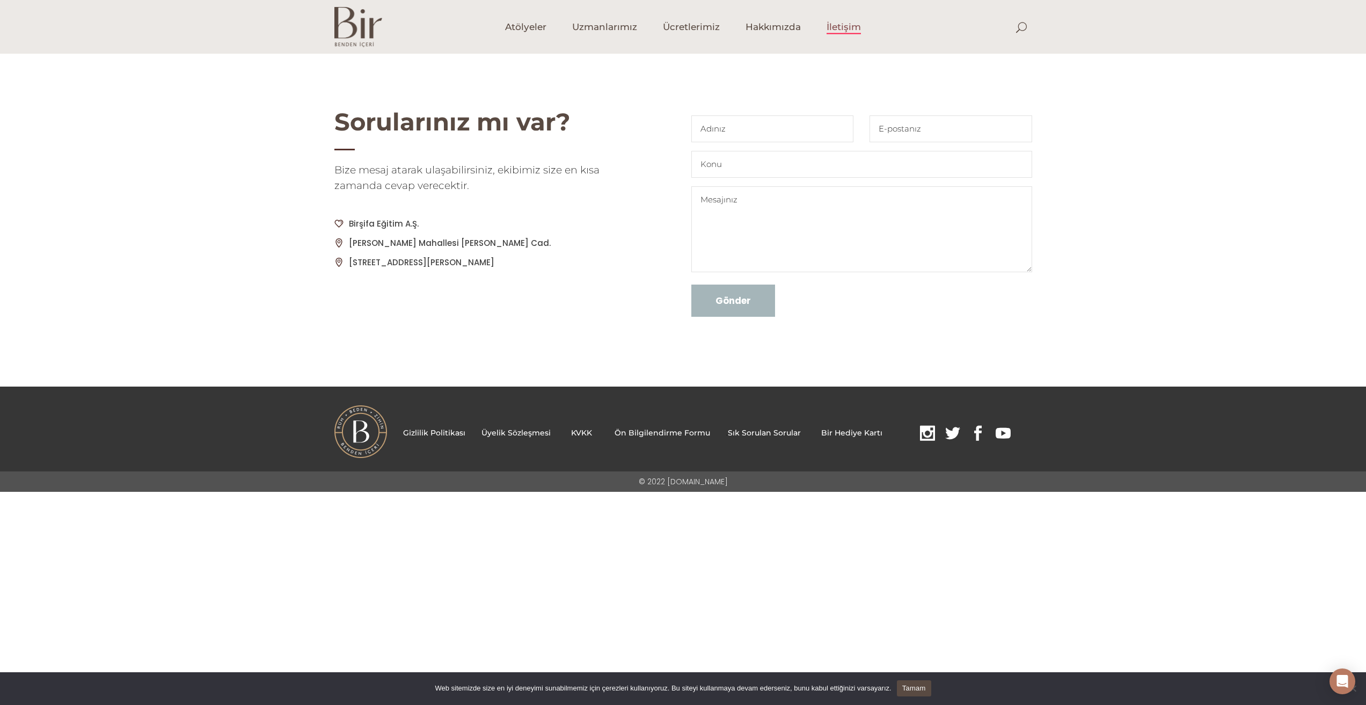 This screenshot has height=705, width=1366. Describe the element at coordinates (773, 129) in the screenshot. I see `input: Adınız` at that location.